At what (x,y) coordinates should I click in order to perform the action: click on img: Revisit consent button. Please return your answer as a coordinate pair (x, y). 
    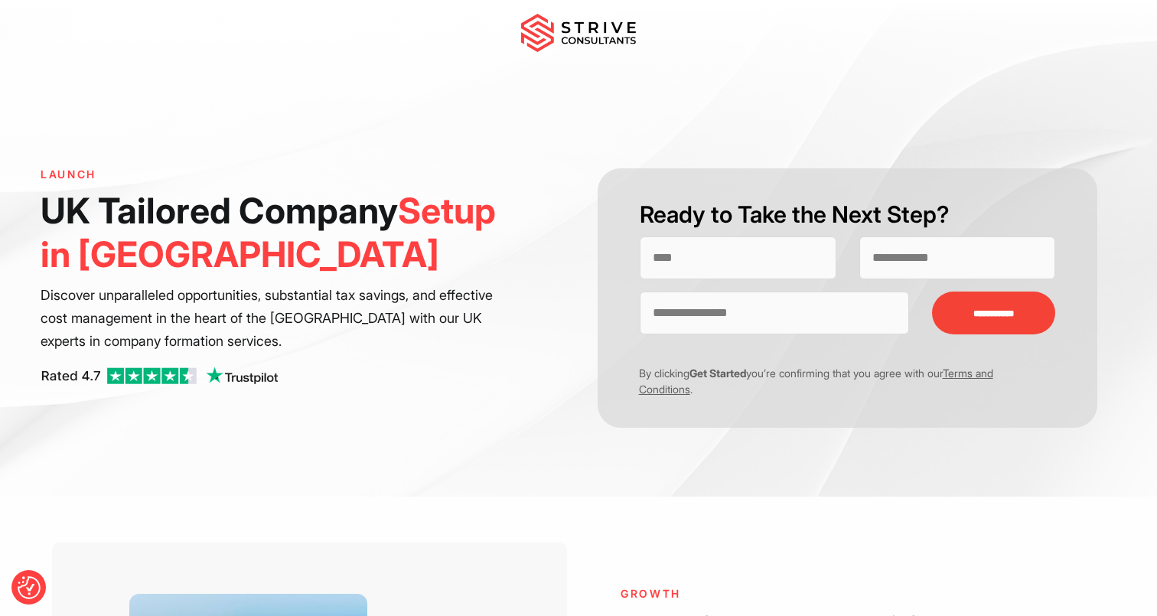
    Looking at the image, I should click on (29, 588).